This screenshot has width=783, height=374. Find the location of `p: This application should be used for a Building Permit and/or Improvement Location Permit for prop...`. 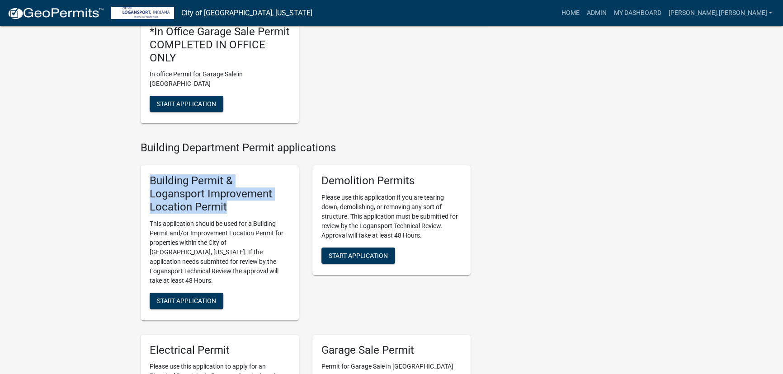

p: This application should be used for a Building Permit and/or Improvement Location Permit for prop... is located at coordinates (220, 252).